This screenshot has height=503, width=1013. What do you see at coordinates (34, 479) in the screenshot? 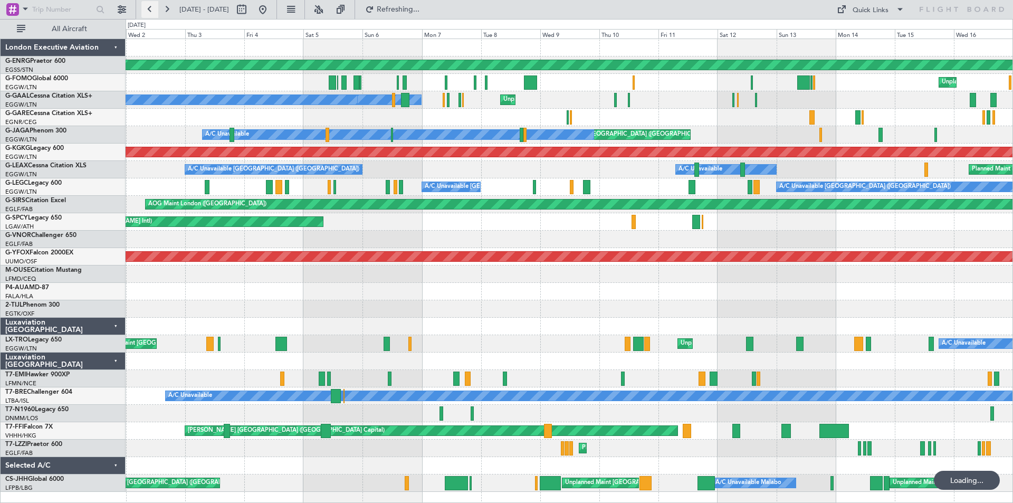
I see `a: CS-JHHGlobal 6000` at bounding box center [34, 479].